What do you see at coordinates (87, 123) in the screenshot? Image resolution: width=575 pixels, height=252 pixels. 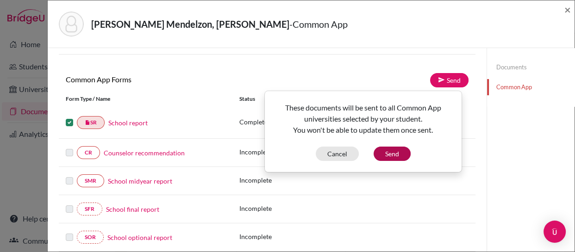 I see `i: insert_drive_file` at bounding box center [87, 123].